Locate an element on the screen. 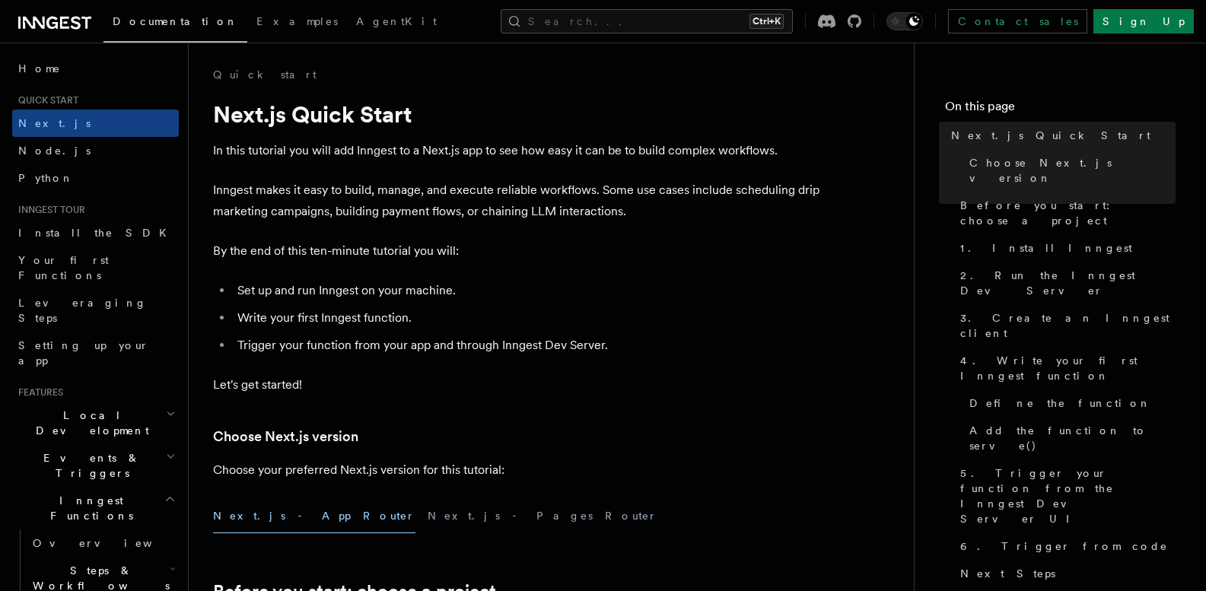 The height and width of the screenshot is (591, 1206). span: Next Steps is located at coordinates (1007, 574).